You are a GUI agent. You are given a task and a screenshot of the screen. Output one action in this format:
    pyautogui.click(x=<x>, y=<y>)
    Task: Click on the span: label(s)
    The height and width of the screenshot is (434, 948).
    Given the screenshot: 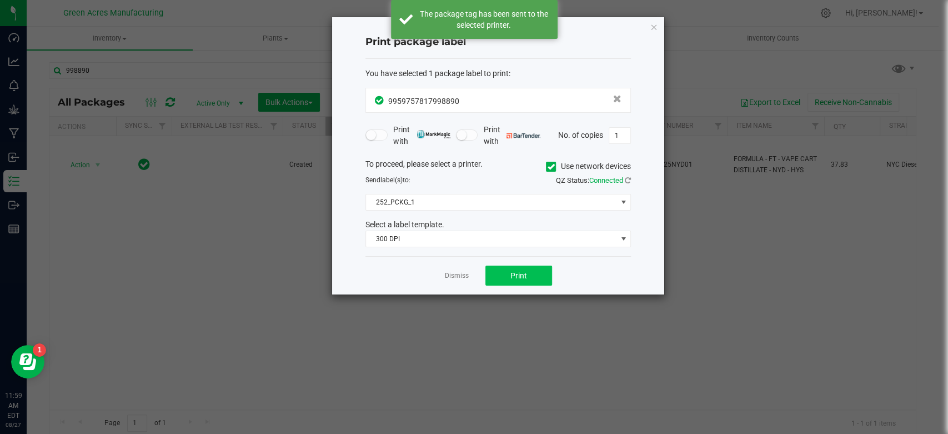 What is the action you would take?
    pyautogui.click(x=392, y=180)
    